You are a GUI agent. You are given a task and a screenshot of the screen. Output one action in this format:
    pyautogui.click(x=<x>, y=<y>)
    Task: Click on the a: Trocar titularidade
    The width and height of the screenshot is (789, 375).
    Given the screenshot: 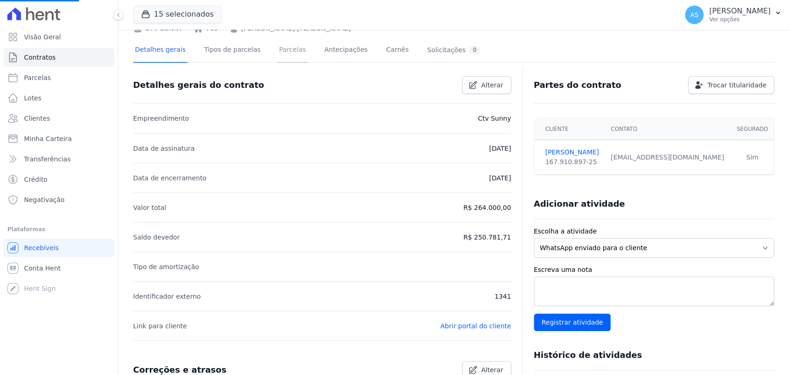 What is the action you would take?
    pyautogui.click(x=731, y=85)
    